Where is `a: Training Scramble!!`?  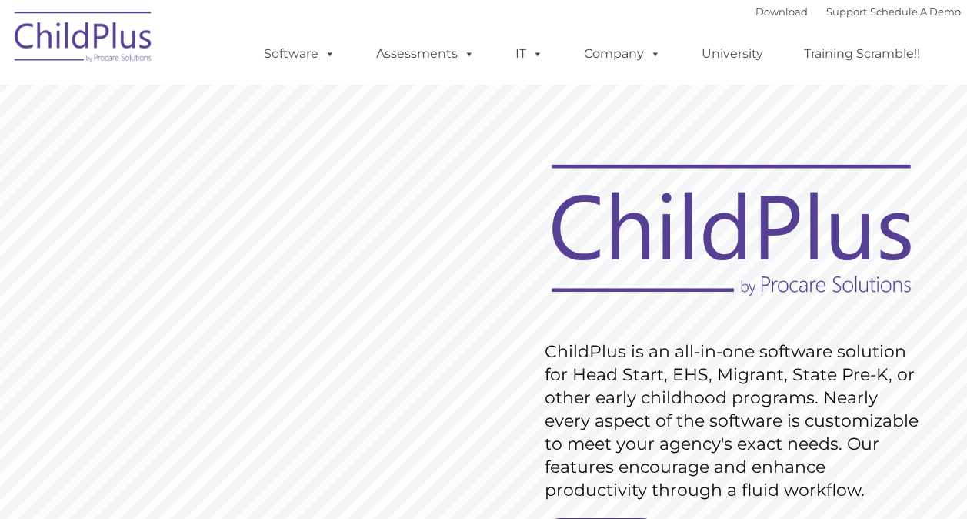 a: Training Scramble!! is located at coordinates (862, 54).